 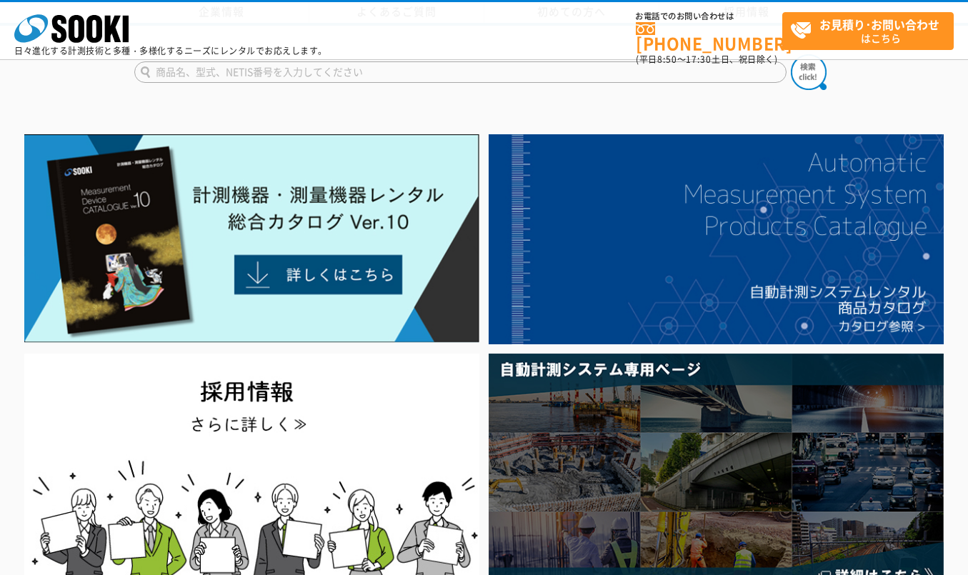 What do you see at coordinates (460, 72) in the screenshot?
I see `input: 商品名、型式、NETIS番号を入力してください` at bounding box center [460, 72].